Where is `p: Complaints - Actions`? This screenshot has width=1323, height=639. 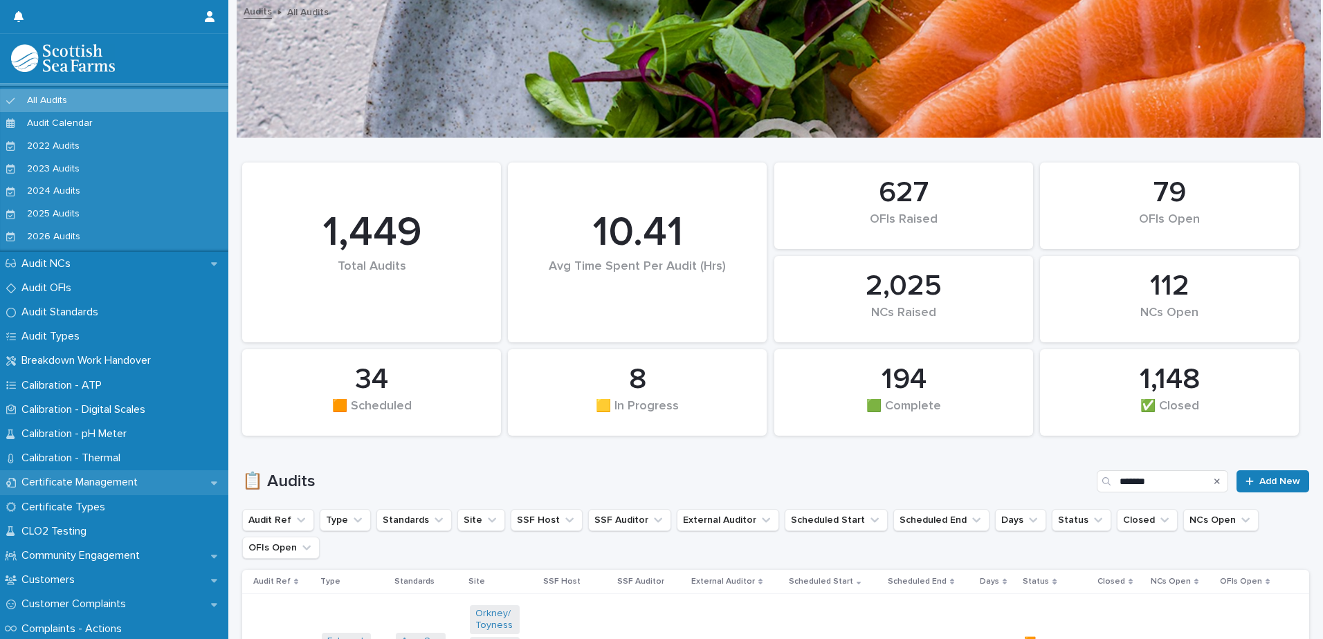 p: Complaints - Actions is located at coordinates (74, 629).